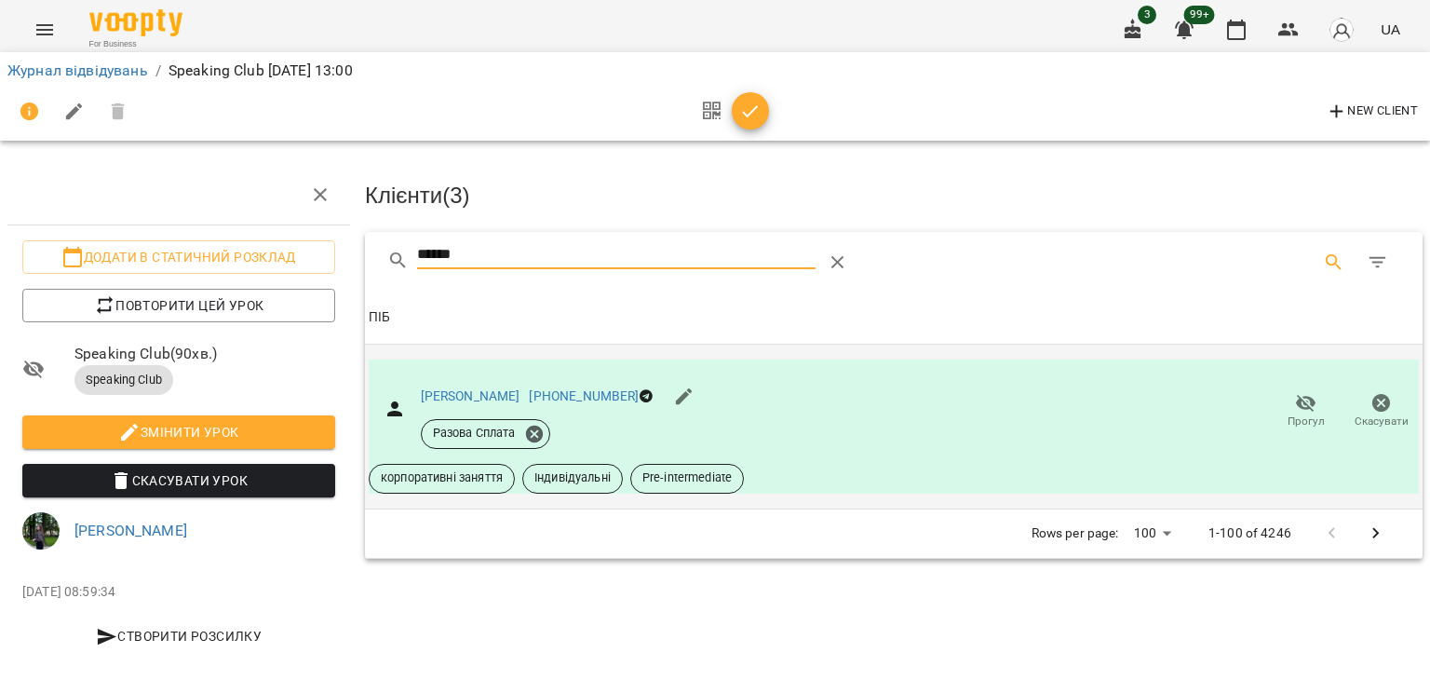 Image resolution: width=1430 pixels, height=680 pixels. Describe the element at coordinates (1381, 412) in the screenshot. I see `button: Скасувати` at that location.